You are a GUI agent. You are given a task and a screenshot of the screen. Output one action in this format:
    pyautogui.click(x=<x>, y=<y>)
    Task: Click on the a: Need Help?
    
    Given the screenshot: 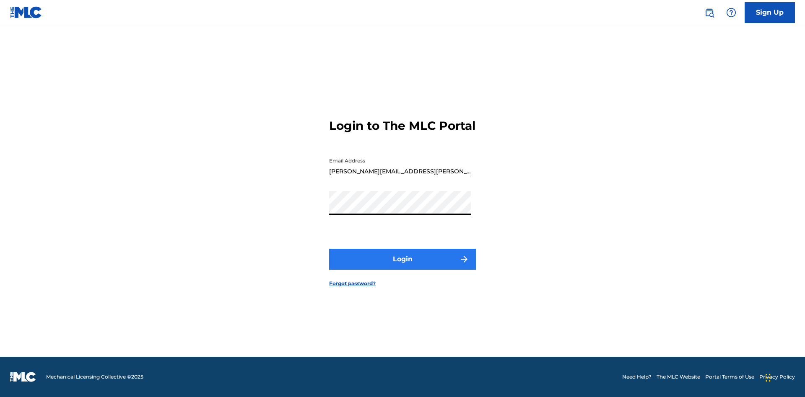 What is the action you would take?
    pyautogui.click(x=637, y=377)
    